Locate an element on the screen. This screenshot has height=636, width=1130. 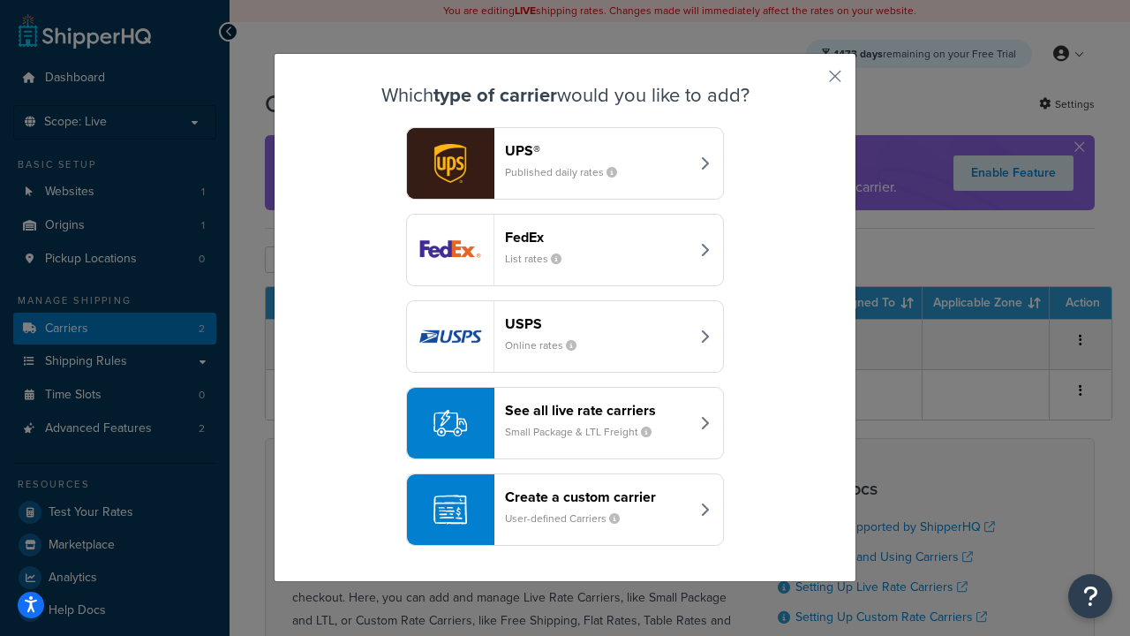
img: fedEx logo is located at coordinates (450, 250).